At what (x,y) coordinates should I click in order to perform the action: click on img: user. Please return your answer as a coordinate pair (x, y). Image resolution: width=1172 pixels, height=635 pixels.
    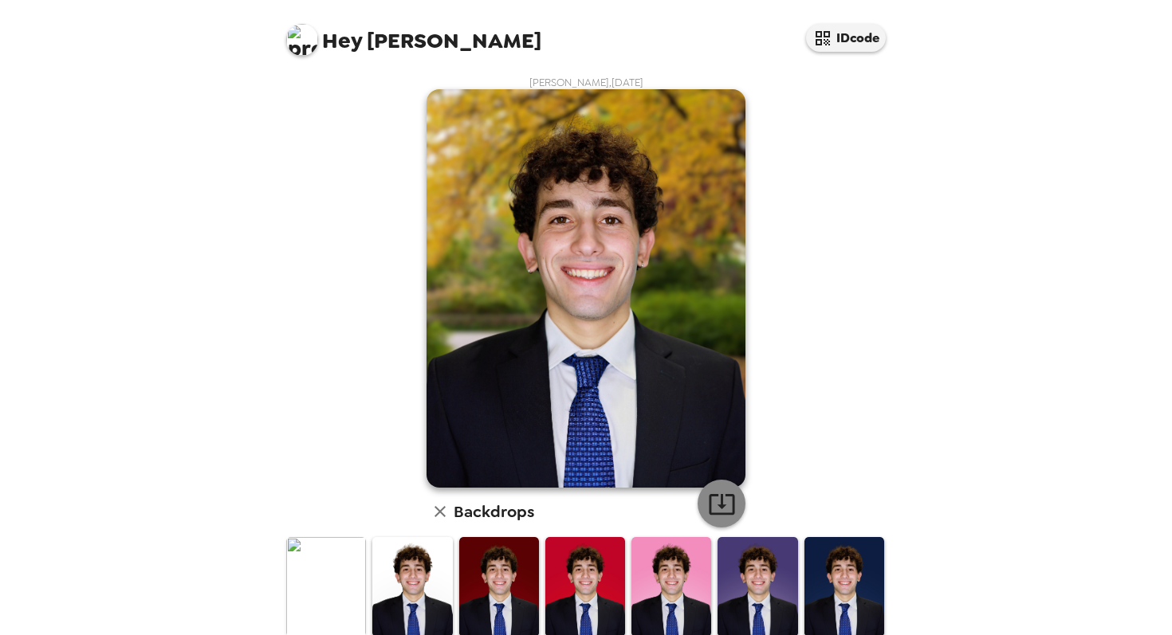
    Looking at the image, I should click on (586, 289).